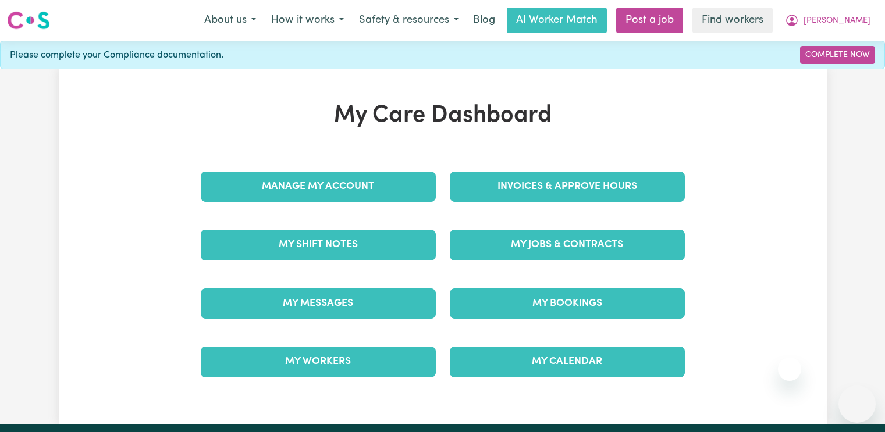 This screenshot has width=885, height=432. I want to click on button: Safety & resources, so click(408, 20).